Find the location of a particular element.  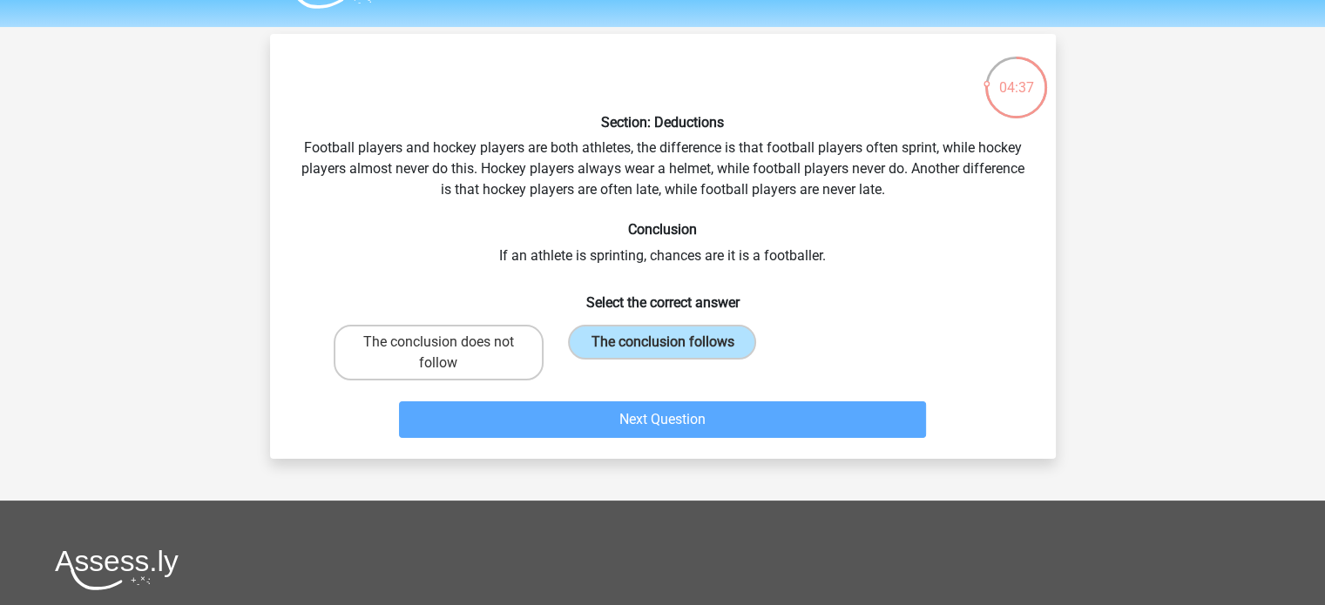

button: Next Question is located at coordinates (662, 420).